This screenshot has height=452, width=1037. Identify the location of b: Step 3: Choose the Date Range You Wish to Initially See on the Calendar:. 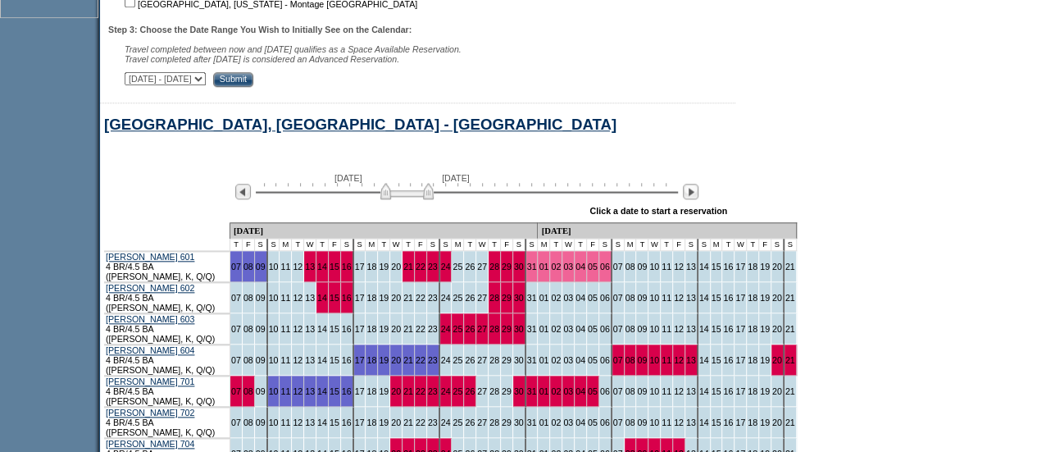
(260, 30).